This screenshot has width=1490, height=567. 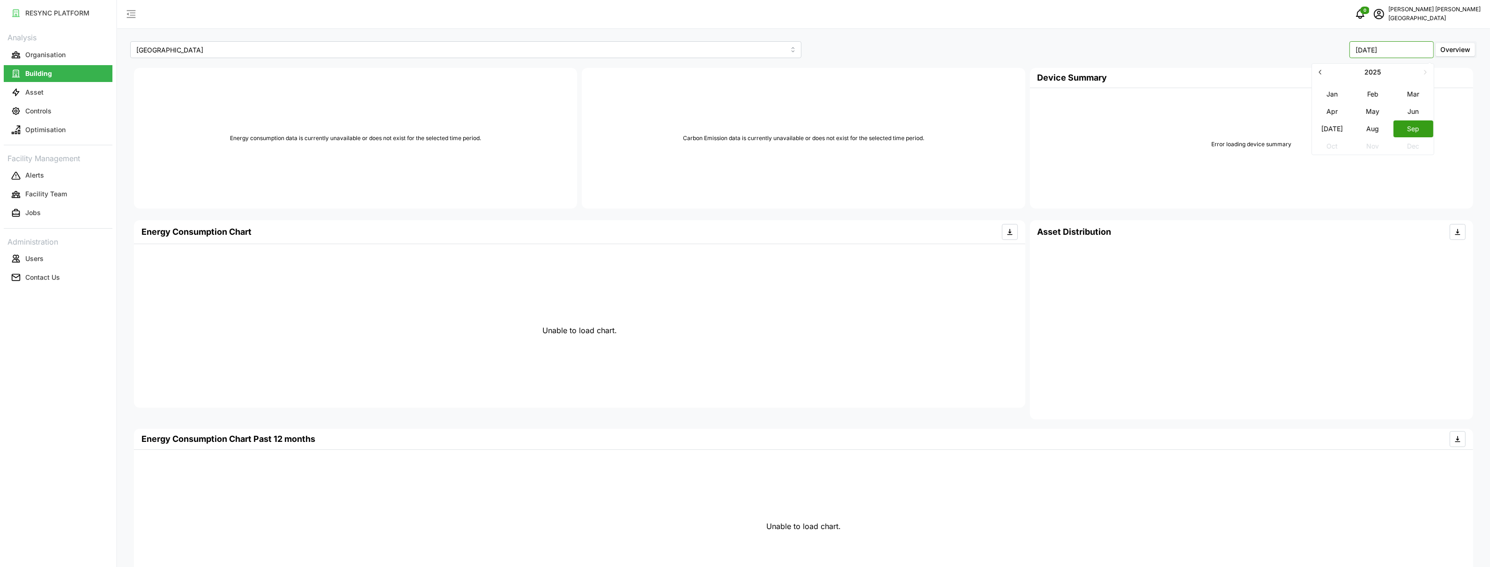 I want to click on a: Optimisation, so click(x=58, y=130).